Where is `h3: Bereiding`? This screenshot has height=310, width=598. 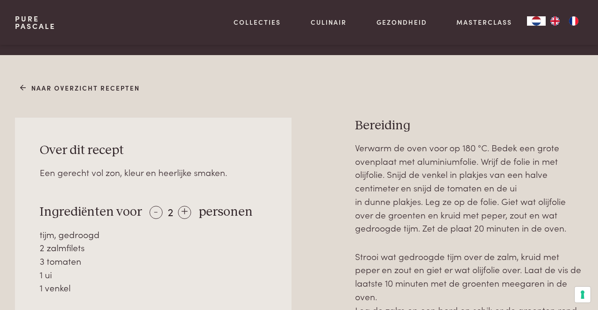
h3: Bereiding is located at coordinates (469, 126).